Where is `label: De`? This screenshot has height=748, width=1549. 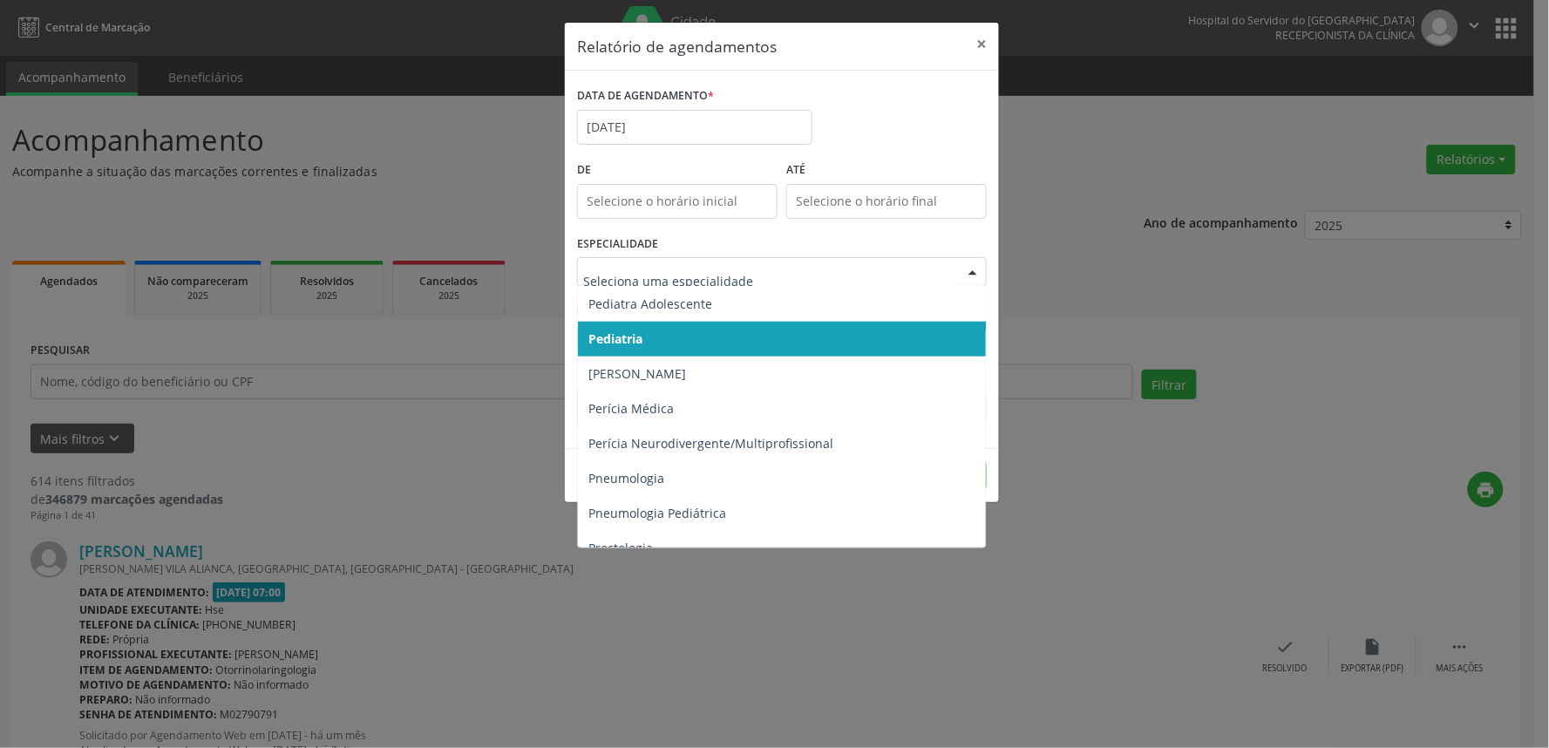
label: De is located at coordinates (677, 170).